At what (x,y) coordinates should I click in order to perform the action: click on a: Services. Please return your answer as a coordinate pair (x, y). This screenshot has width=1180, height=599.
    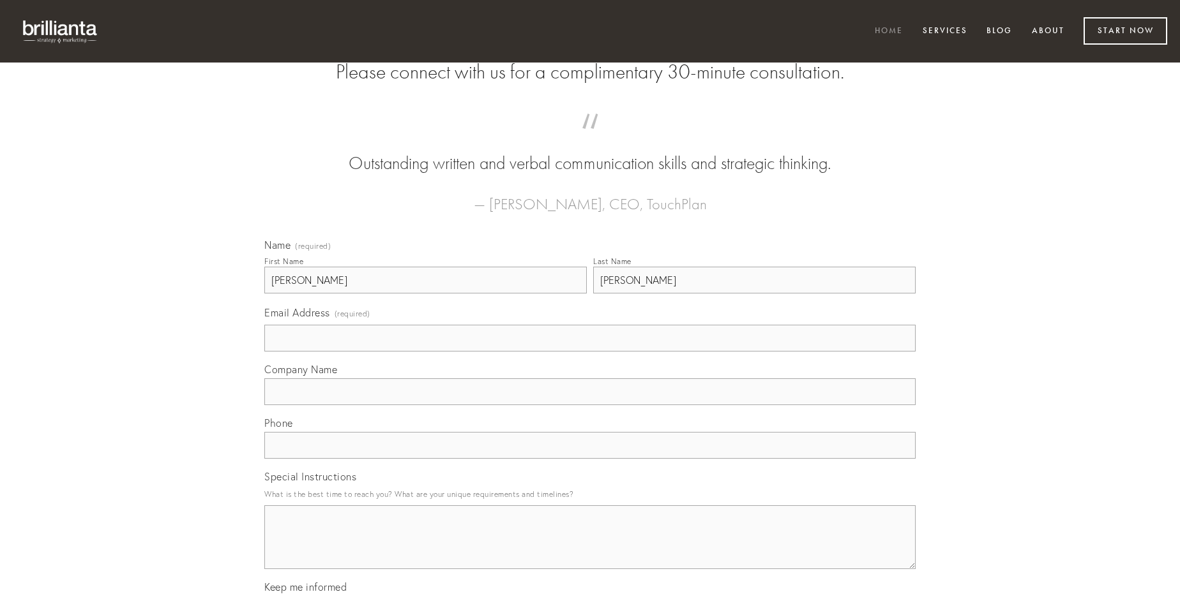
    Looking at the image, I should click on (945, 31).